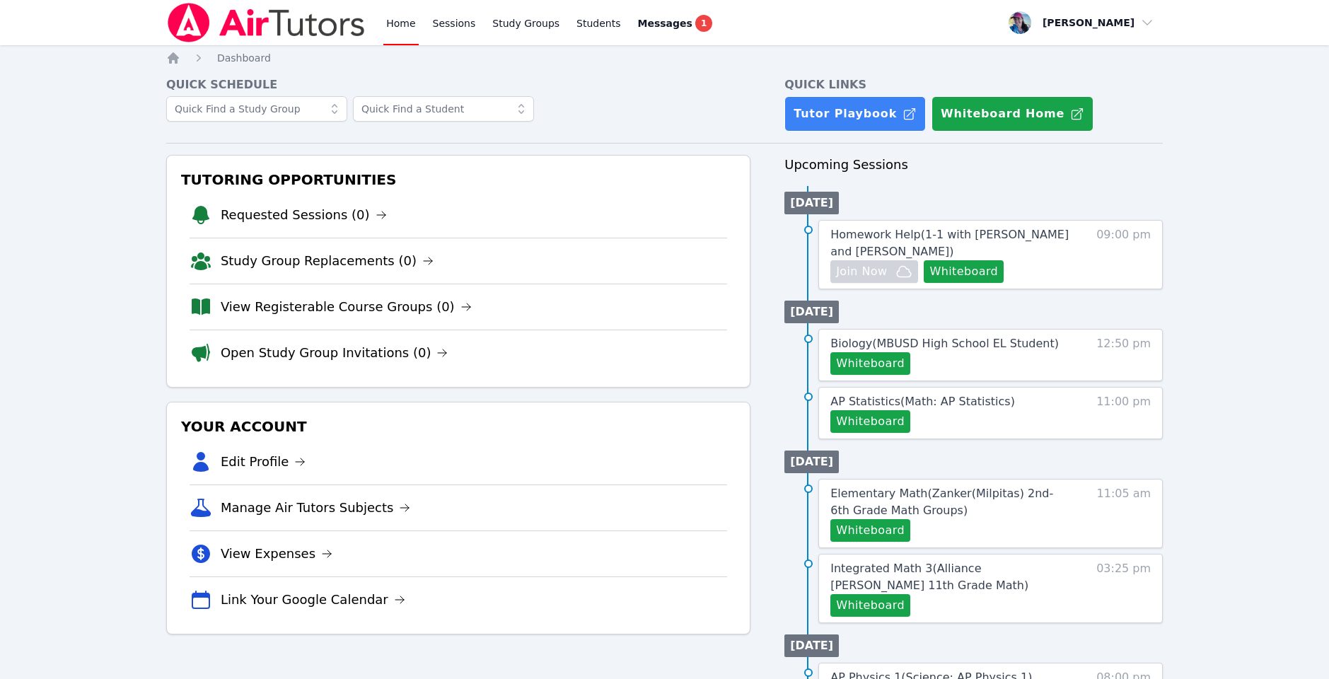  Describe the element at coordinates (277, 554) in the screenshot. I see `a: View Expenses` at that location.